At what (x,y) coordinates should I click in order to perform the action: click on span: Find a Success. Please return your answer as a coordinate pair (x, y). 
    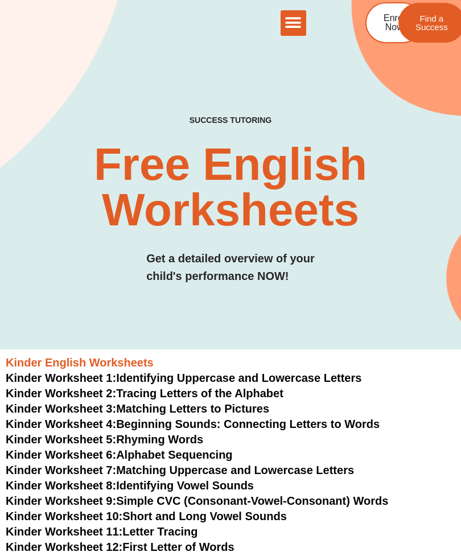
    Looking at the image, I should click on (431, 23).